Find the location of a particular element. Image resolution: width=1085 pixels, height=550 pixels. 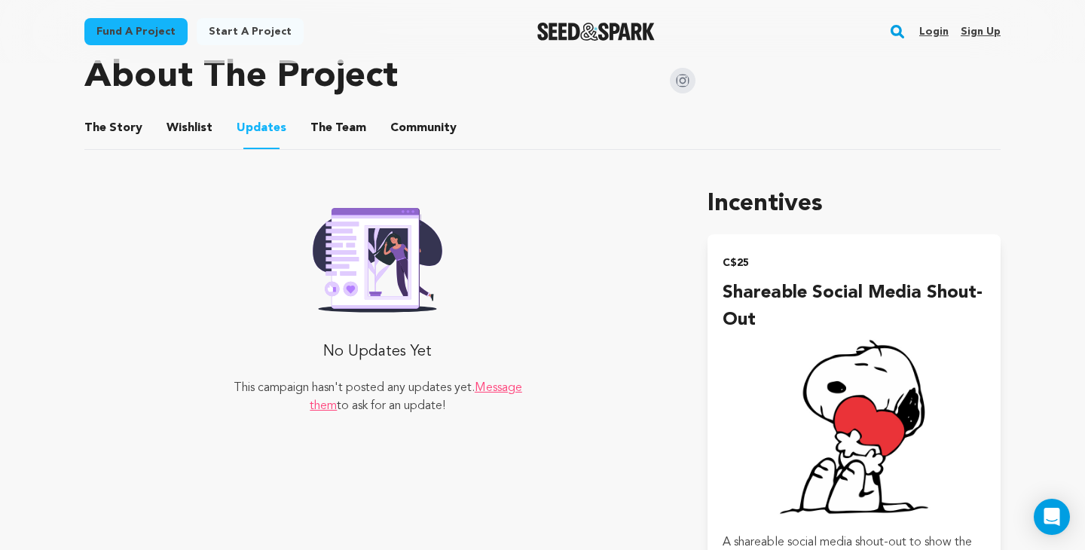

a: Login is located at coordinates (934, 32).